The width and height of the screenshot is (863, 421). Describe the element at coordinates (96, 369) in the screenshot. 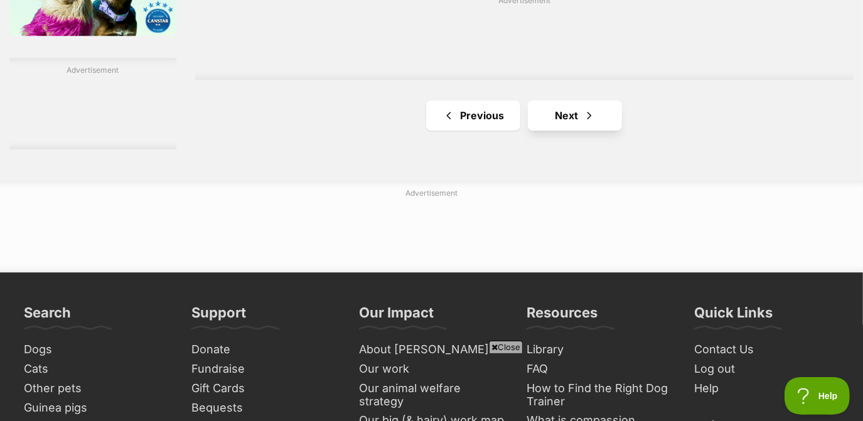

I see `a: Cats` at that location.